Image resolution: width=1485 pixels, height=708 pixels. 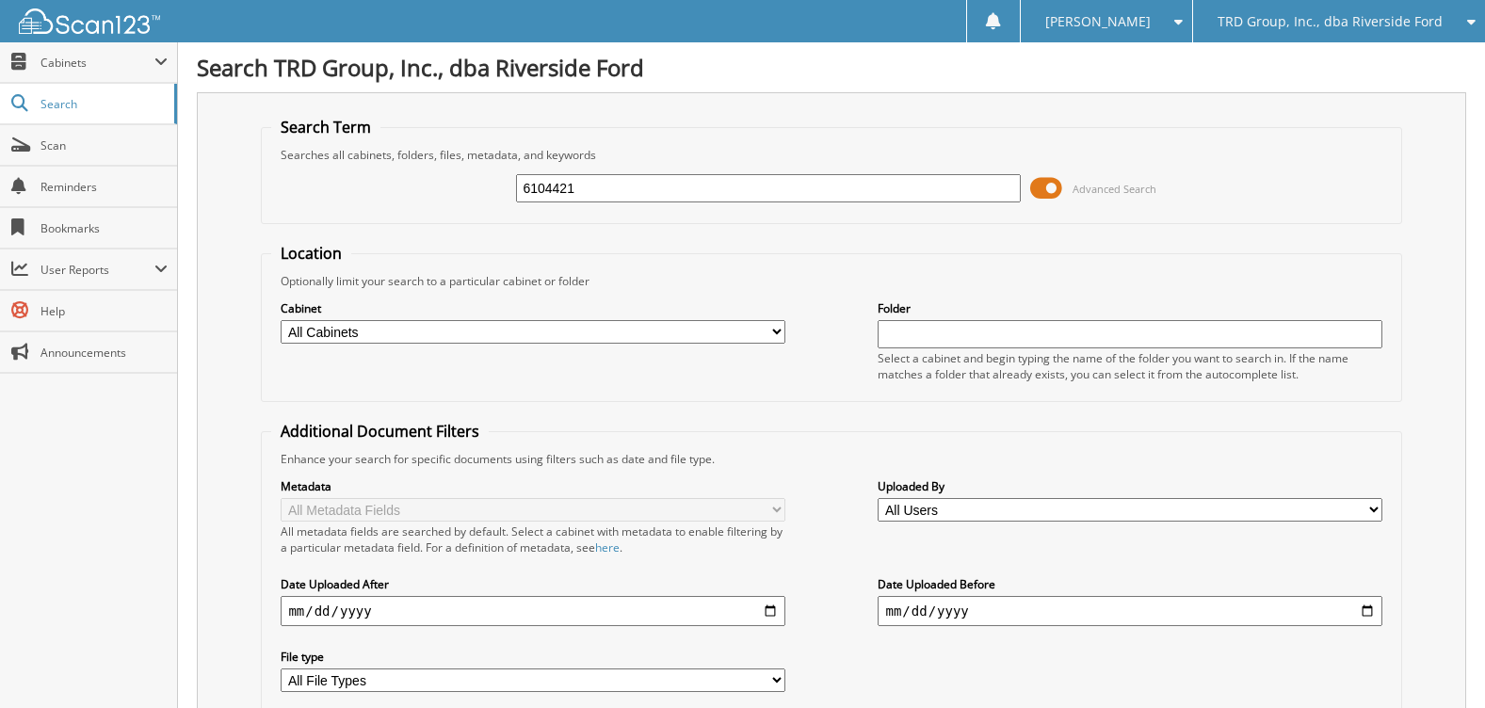 I want to click on label: Date Uploaded Before, so click(x=1129, y=584).